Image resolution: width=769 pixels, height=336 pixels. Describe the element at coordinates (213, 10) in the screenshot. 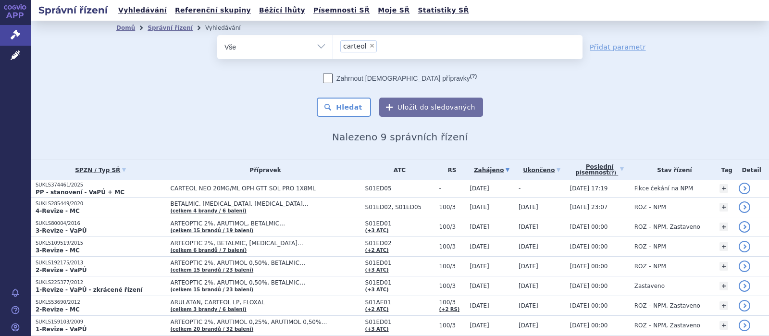

I see `a: Referenční skupiny` at that location.